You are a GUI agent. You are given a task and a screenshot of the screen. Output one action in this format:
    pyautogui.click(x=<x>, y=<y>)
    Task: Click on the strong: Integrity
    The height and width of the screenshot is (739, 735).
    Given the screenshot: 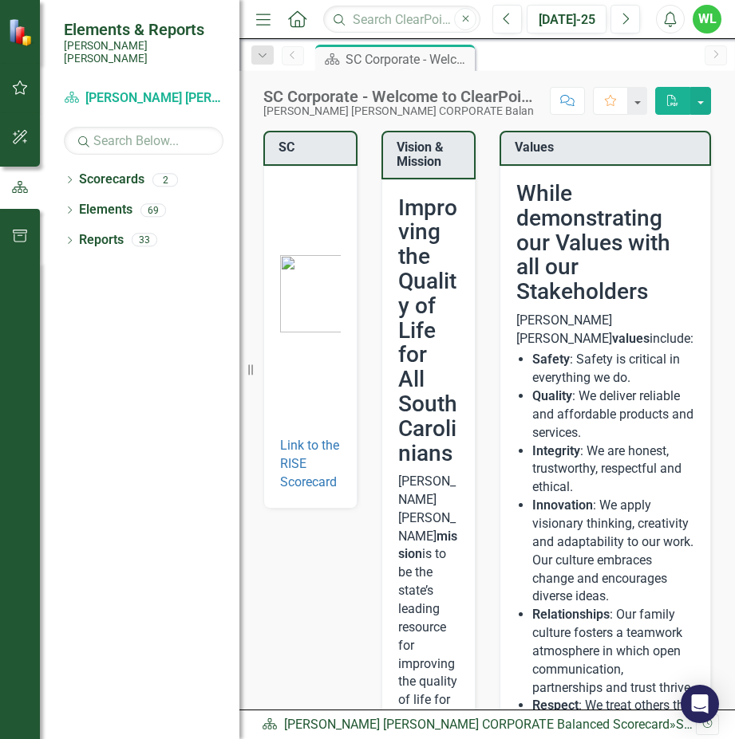 What is the action you would take?
    pyautogui.click(x=556, y=451)
    